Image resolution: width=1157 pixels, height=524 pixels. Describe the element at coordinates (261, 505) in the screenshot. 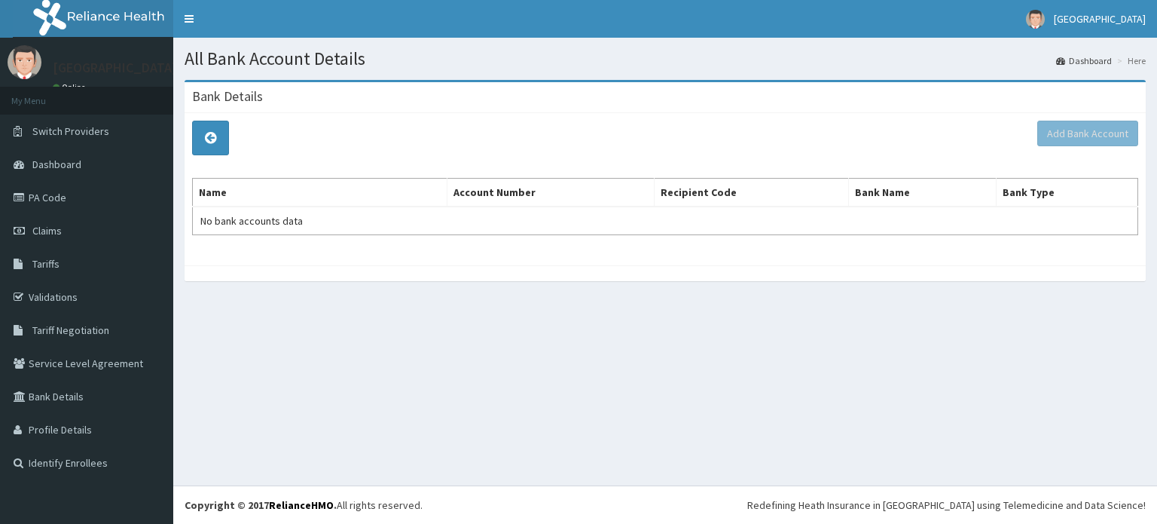

I see `strong: Copyright © 2017 .` at that location.